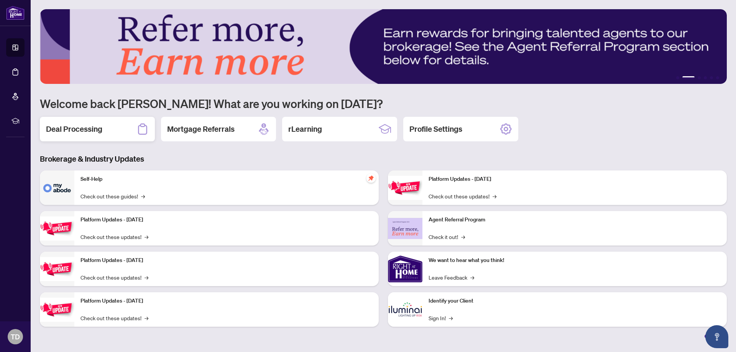 This screenshot has width=736, height=352. What do you see at coordinates (574, 301) in the screenshot?
I see `p: Identify your Client` at bounding box center [574, 301].